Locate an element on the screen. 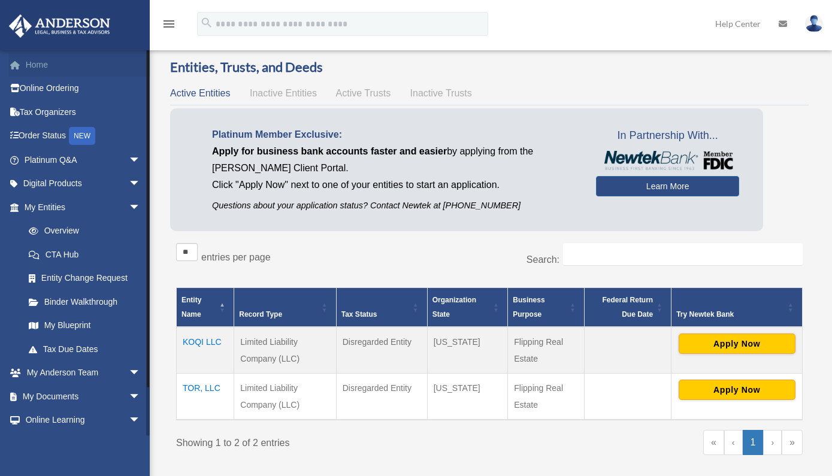 This screenshot has width=832, height=476. a: My Blueprint is located at coordinates (84, 326).